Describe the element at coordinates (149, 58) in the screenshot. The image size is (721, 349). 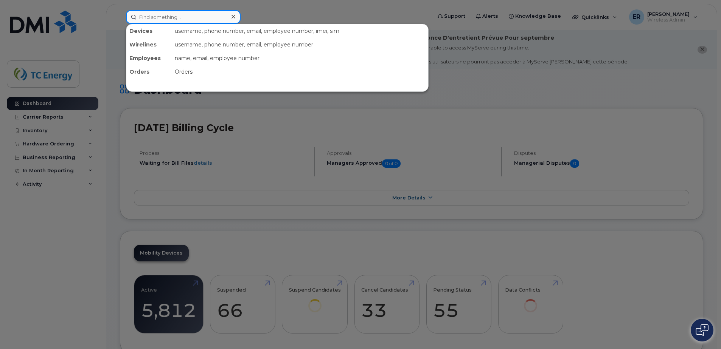
I see `div: Employees` at that location.